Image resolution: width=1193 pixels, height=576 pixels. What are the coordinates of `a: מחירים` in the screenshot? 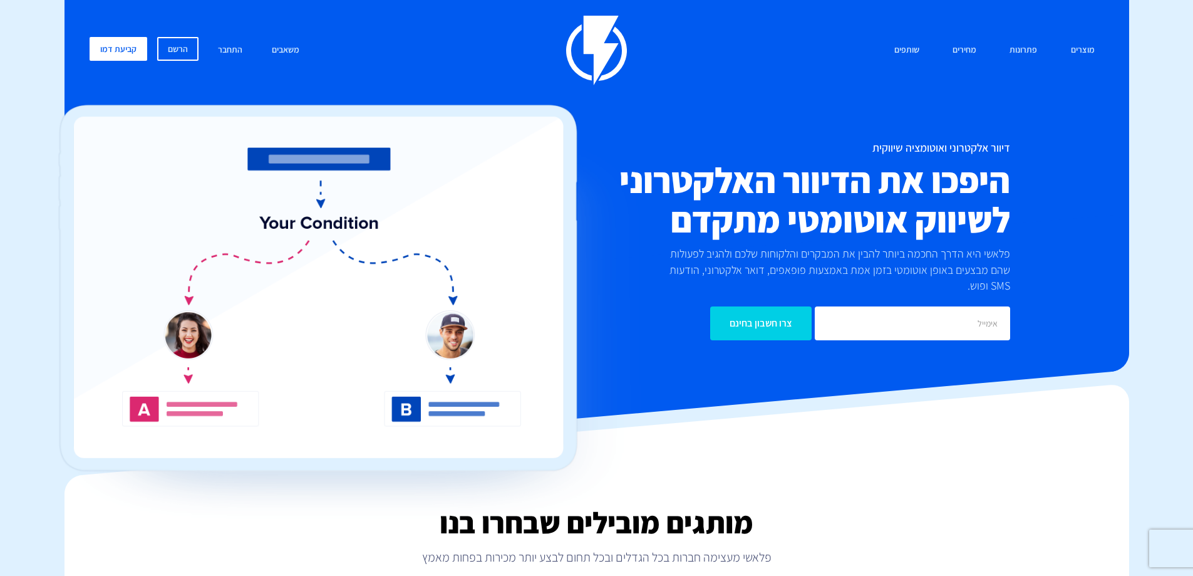 It's located at (965, 50).